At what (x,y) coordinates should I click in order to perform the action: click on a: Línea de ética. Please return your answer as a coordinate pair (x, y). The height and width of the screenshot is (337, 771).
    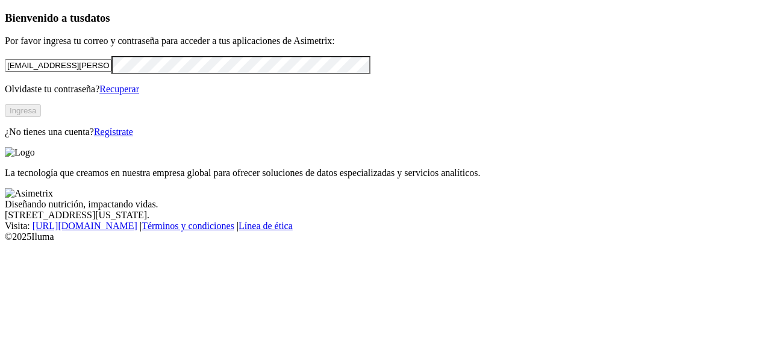
    Looking at the image, I should click on (266, 225).